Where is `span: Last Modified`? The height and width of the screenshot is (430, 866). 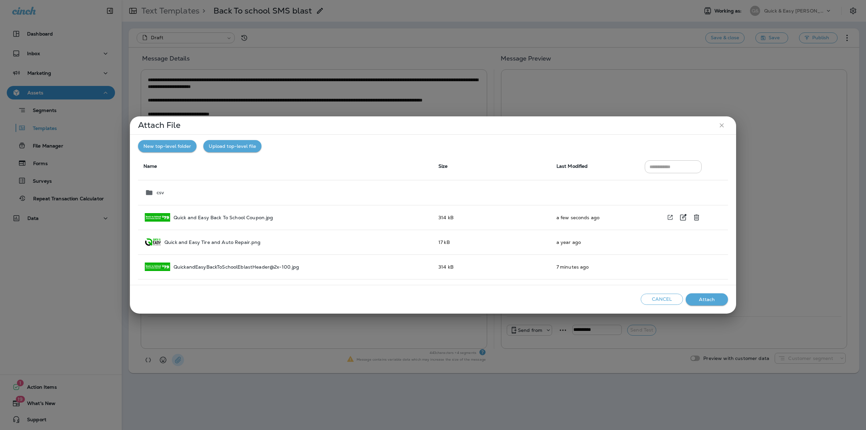
span: Last Modified is located at coordinates (572, 166).